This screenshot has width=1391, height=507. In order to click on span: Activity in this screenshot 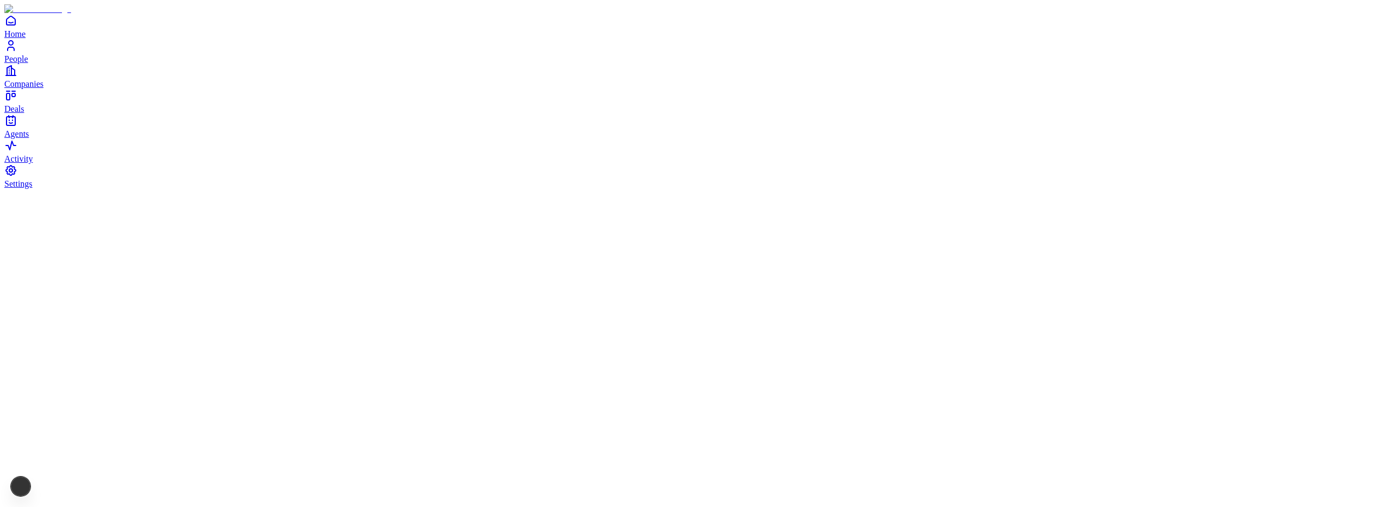, I will do `click(18, 159)`.